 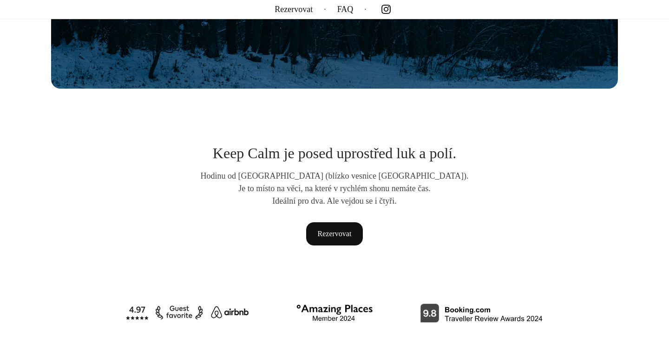 I want to click on img: 9.8 Booking.com Traveller Review Awards 2024, so click(x=481, y=313).